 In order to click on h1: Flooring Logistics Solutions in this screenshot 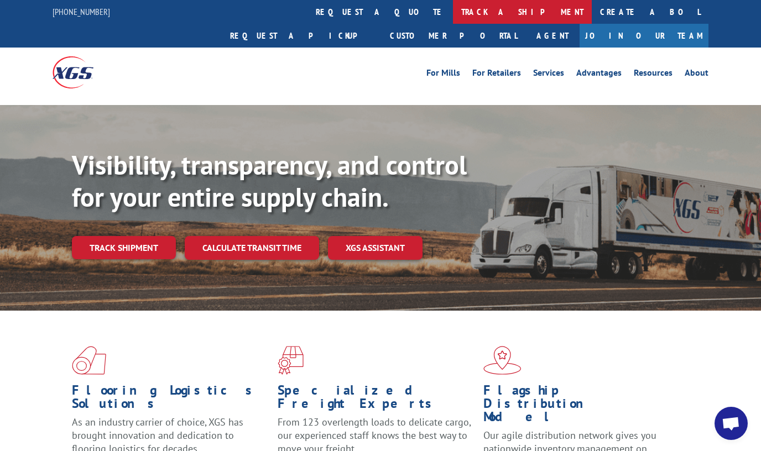, I will do `click(170, 400)`.